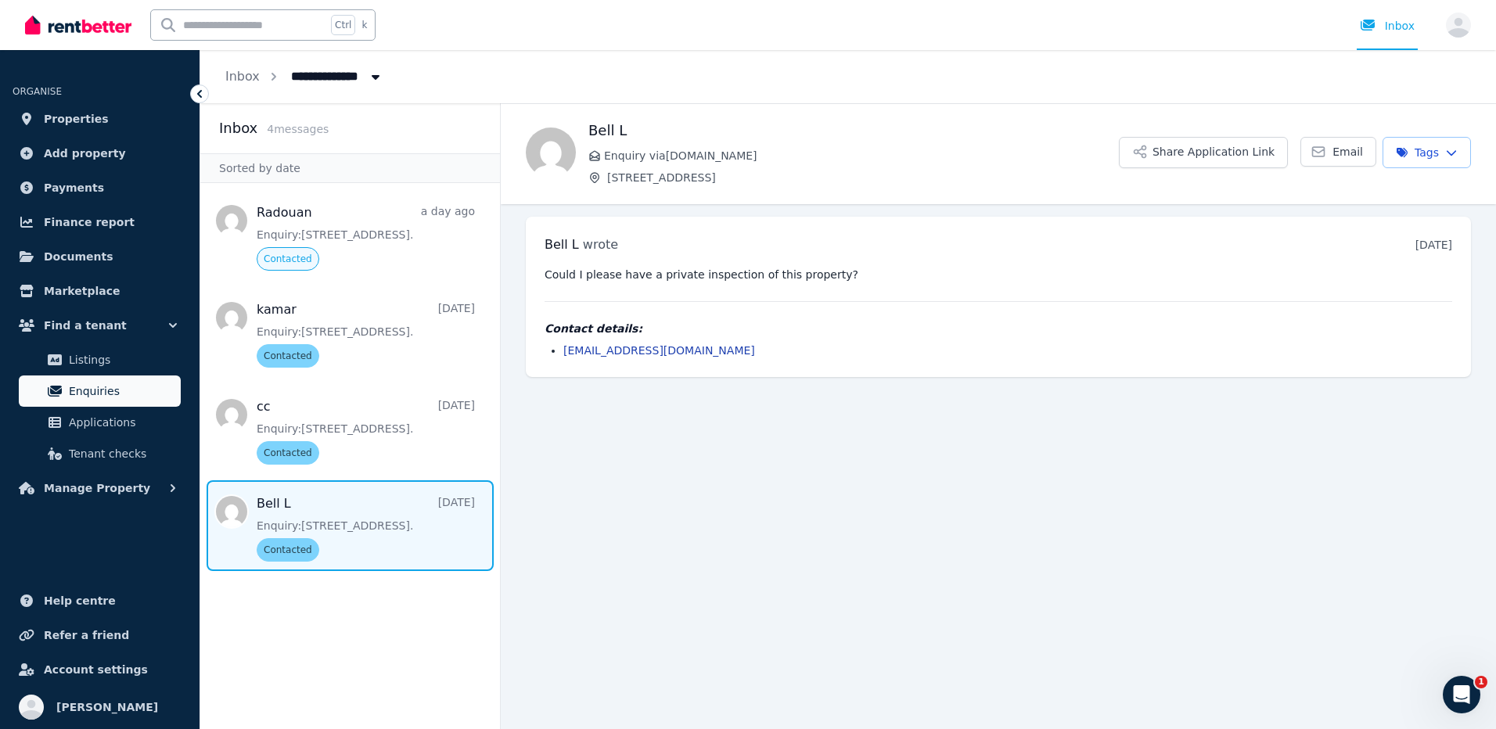 The width and height of the screenshot is (1496, 729). What do you see at coordinates (1426, 153) in the screenshot?
I see `button: Tags` at bounding box center [1426, 153].